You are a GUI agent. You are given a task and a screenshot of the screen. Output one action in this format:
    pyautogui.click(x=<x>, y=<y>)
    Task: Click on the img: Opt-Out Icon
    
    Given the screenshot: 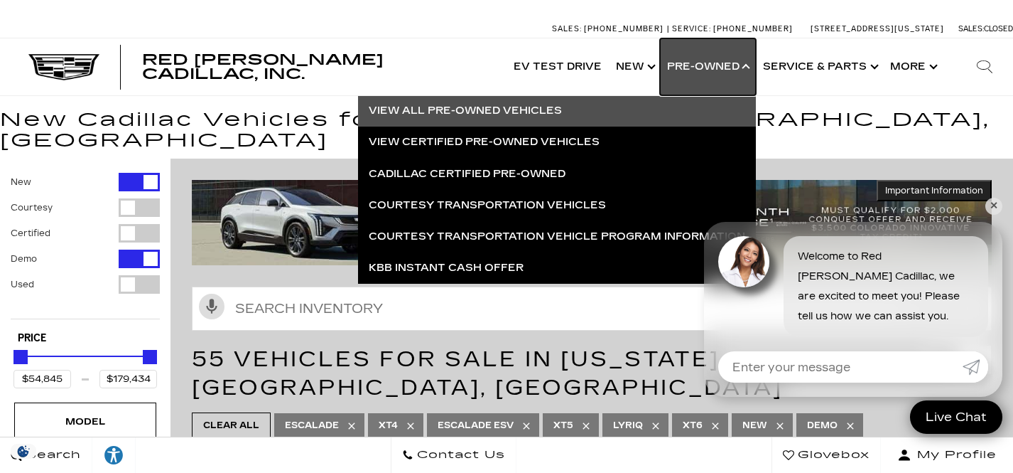 What is the action you would take?
    pyautogui.click(x=23, y=451)
    